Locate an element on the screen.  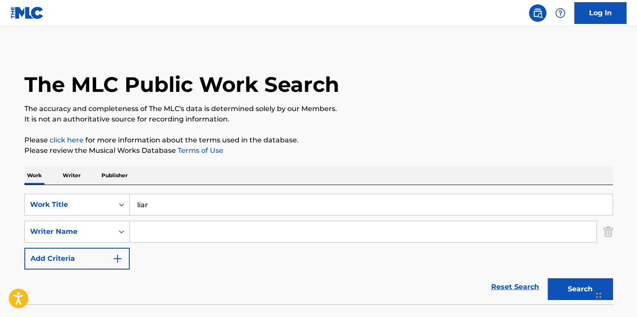
form: Search Form is located at coordinates (319, 249).